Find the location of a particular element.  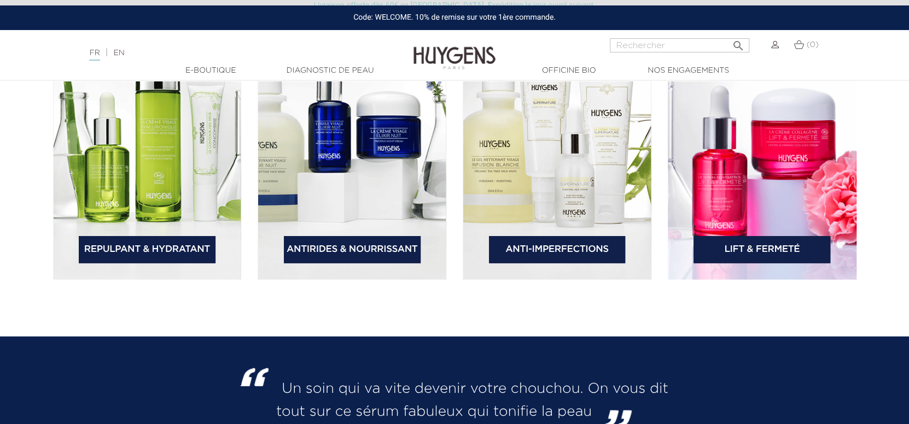

a: FR is located at coordinates (94, 55).